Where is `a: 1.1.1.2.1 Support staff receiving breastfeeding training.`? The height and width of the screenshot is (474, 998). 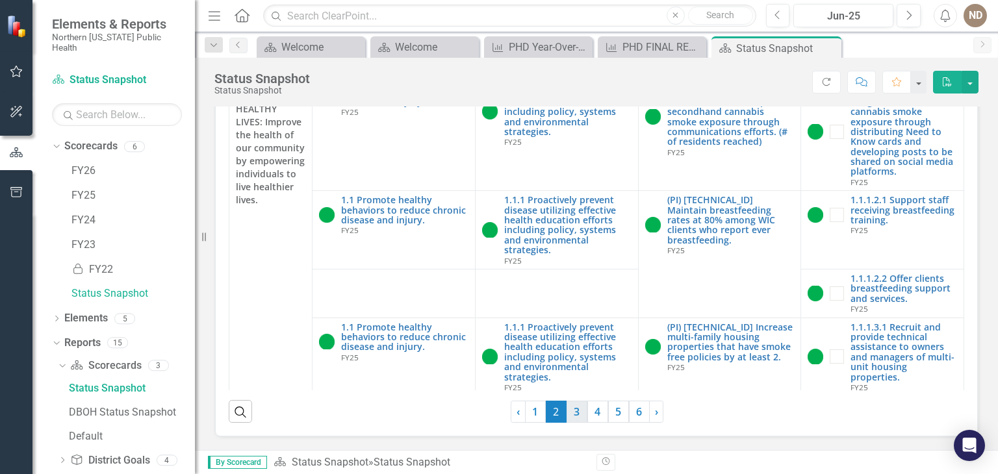 a: 1.1.1.2.1 Support staff receiving breastfeeding training. is located at coordinates (903, 210).